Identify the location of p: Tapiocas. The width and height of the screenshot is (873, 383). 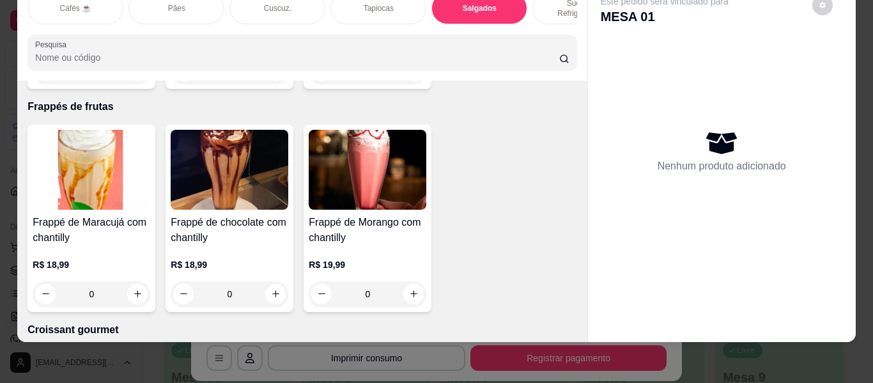
(378, 8).